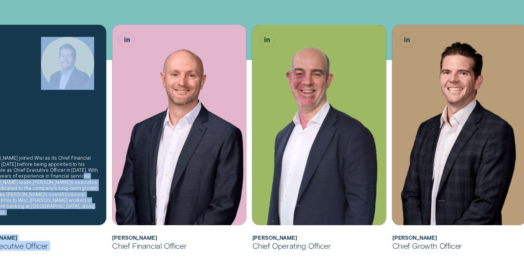 Image resolution: width=524 pixels, height=275 pixels. Describe the element at coordinates (319, 125) in the screenshot. I see `img: Sam Harding` at that location.